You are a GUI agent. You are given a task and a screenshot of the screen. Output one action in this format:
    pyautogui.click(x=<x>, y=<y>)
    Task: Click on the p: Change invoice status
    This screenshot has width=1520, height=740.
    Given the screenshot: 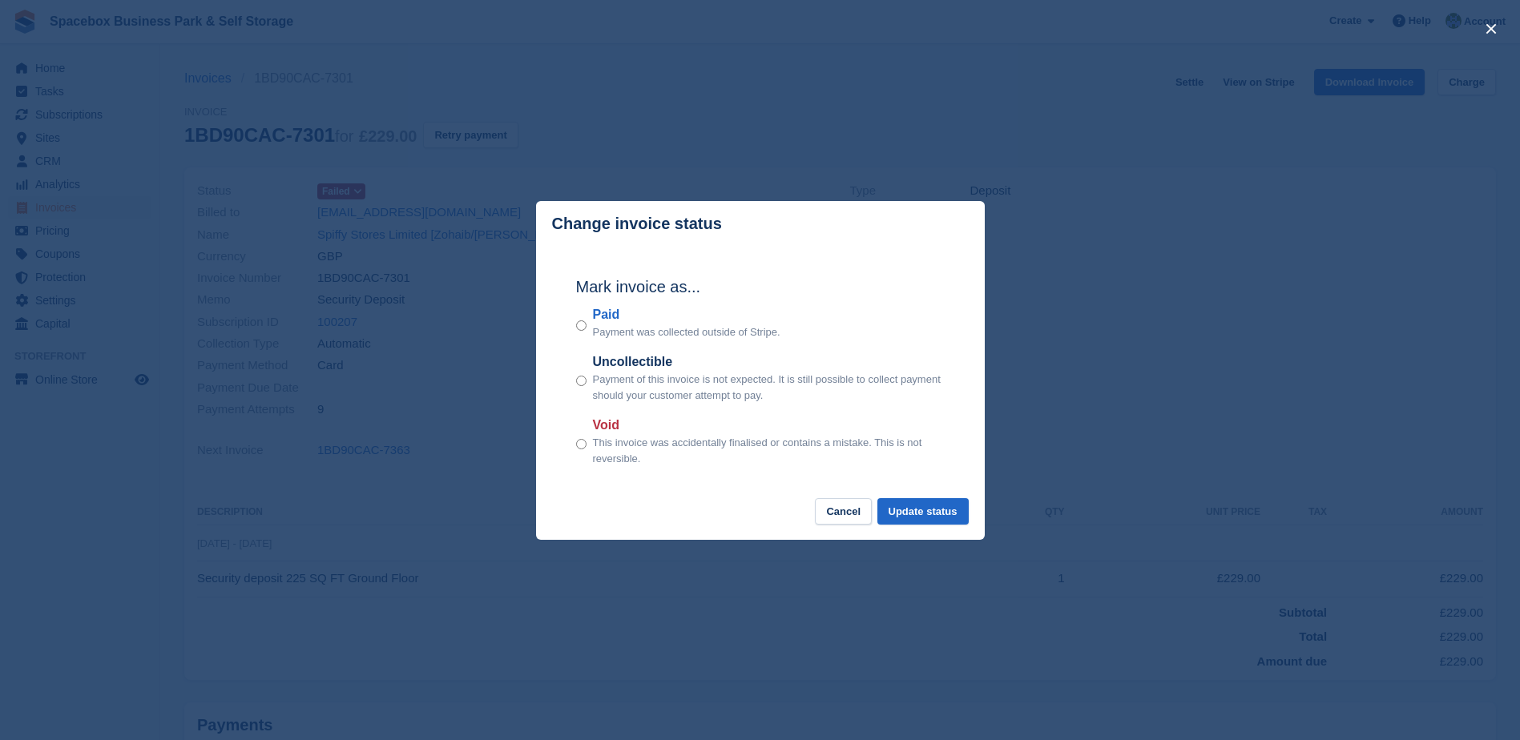 What is the action you would take?
    pyautogui.click(x=637, y=224)
    